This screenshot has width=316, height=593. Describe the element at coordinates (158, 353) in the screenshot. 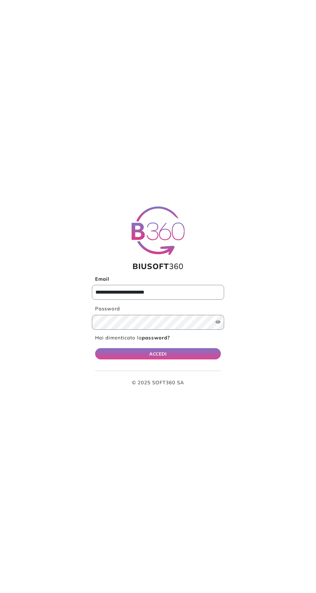

I see `button: ACCEDI` at that location.